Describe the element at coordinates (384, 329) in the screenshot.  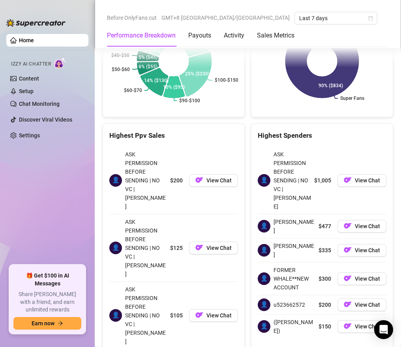
I see `div: Open Intercom Messenger` at that location.